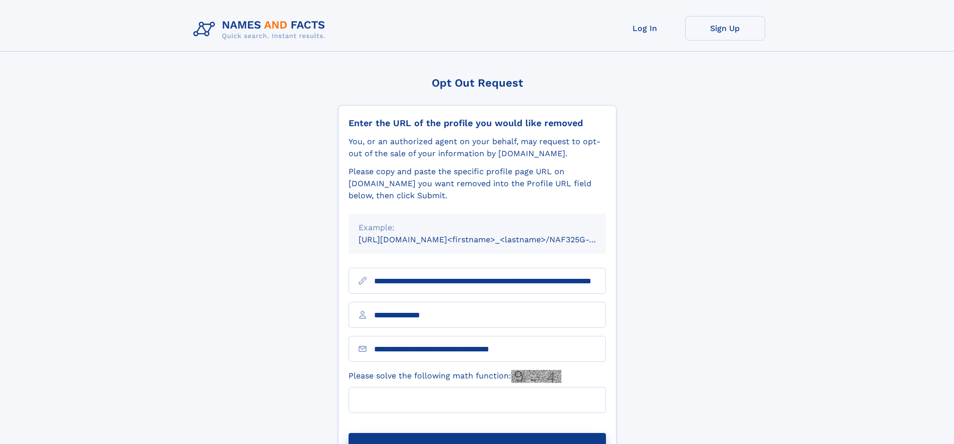 This screenshot has height=444, width=954. What do you see at coordinates (477, 148) in the screenshot?
I see `div: You, or an authorized agent on your behalf, may request to opt-out of the sale of your informatio...` at bounding box center [477, 148].